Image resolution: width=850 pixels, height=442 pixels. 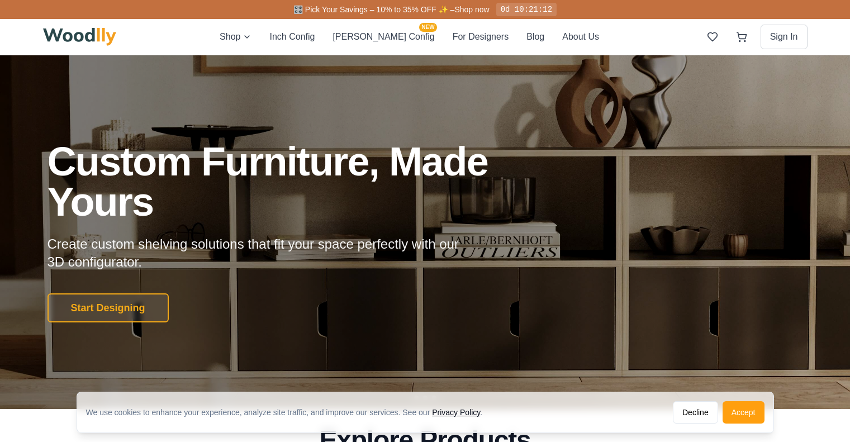 I want to click on p: Create custom shelving solutions that fit your space perfectly with our 3D configurator., so click(x=262, y=253).